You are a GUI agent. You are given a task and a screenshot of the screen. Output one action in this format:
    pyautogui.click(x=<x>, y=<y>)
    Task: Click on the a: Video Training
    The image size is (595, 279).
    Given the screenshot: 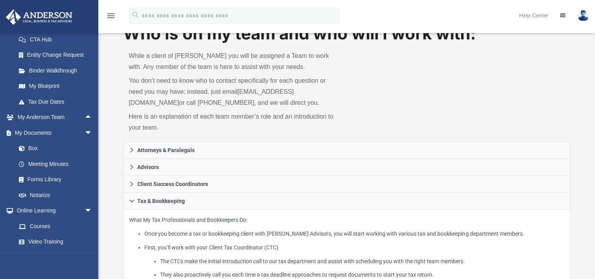 What is the action you would take?
    pyautogui.click(x=54, y=242)
    